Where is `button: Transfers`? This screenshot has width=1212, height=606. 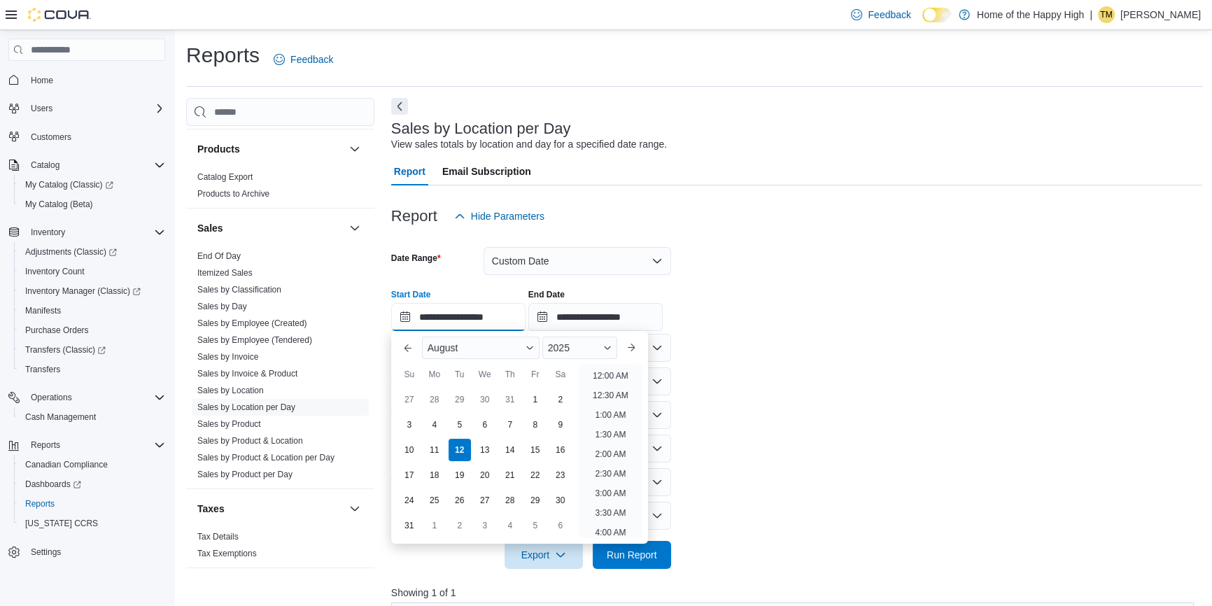 button: Transfers is located at coordinates (92, 370).